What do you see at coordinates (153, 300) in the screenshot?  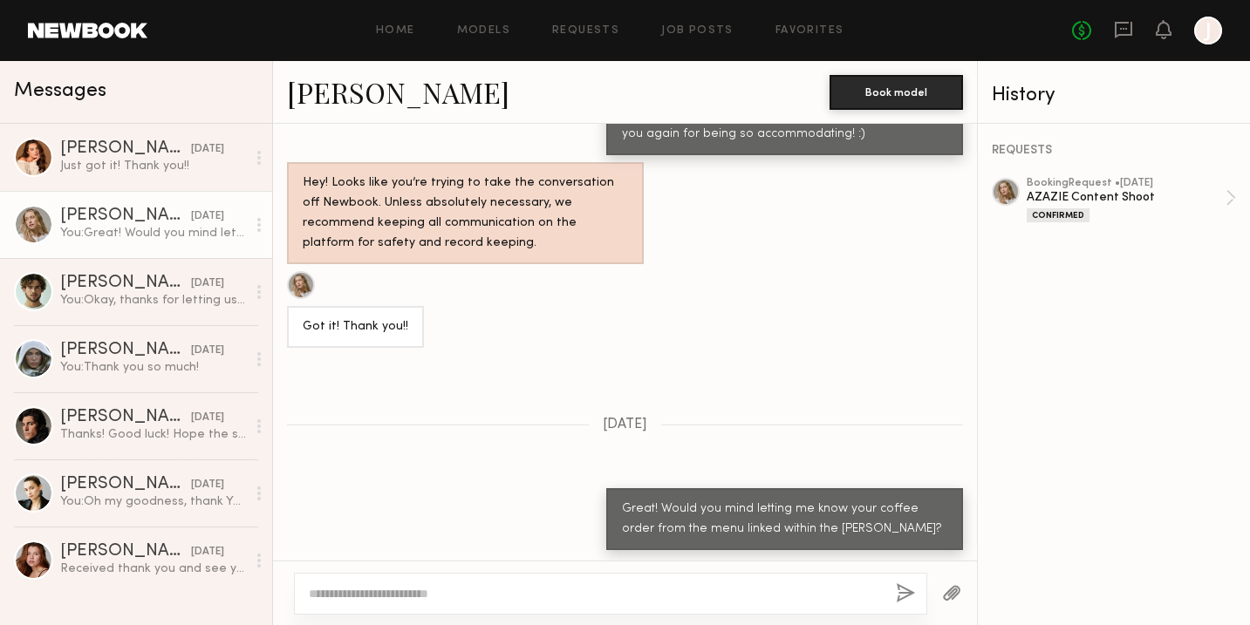 I see `div: You: Okay, thanks for letting us know! No need to travel back during those days, we can work arou...` at bounding box center [153, 300].